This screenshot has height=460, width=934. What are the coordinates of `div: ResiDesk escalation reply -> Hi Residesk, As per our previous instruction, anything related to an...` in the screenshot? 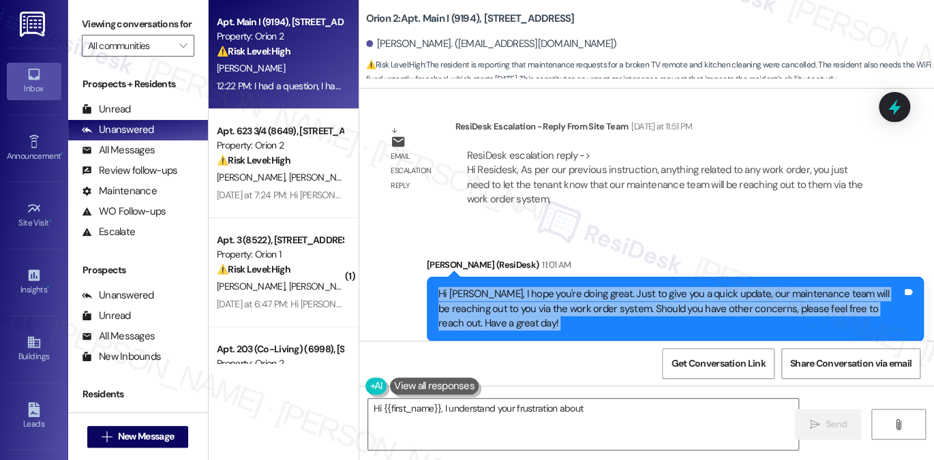 It's located at (664, 177).